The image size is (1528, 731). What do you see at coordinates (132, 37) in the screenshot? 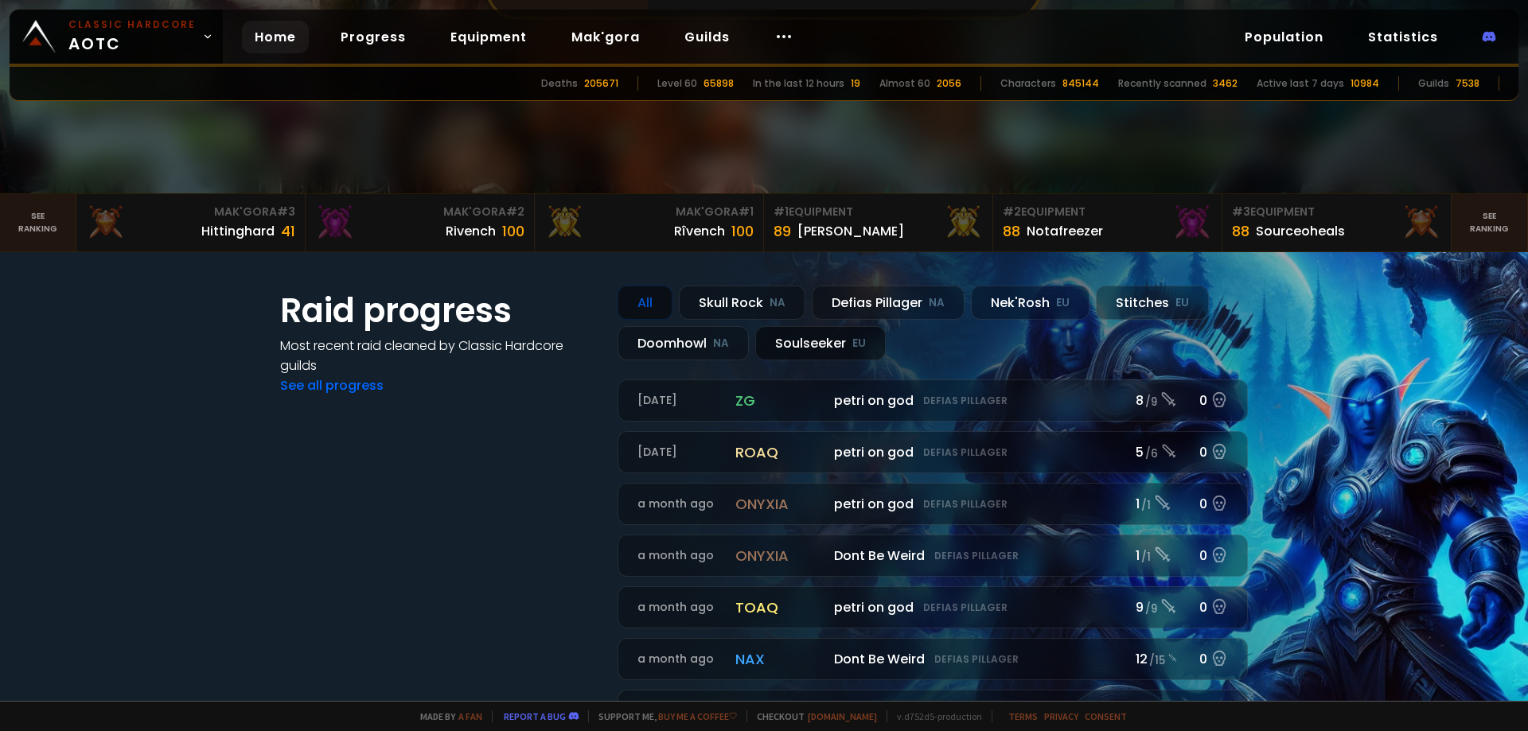
I see `span: AOTC` at bounding box center [132, 37].